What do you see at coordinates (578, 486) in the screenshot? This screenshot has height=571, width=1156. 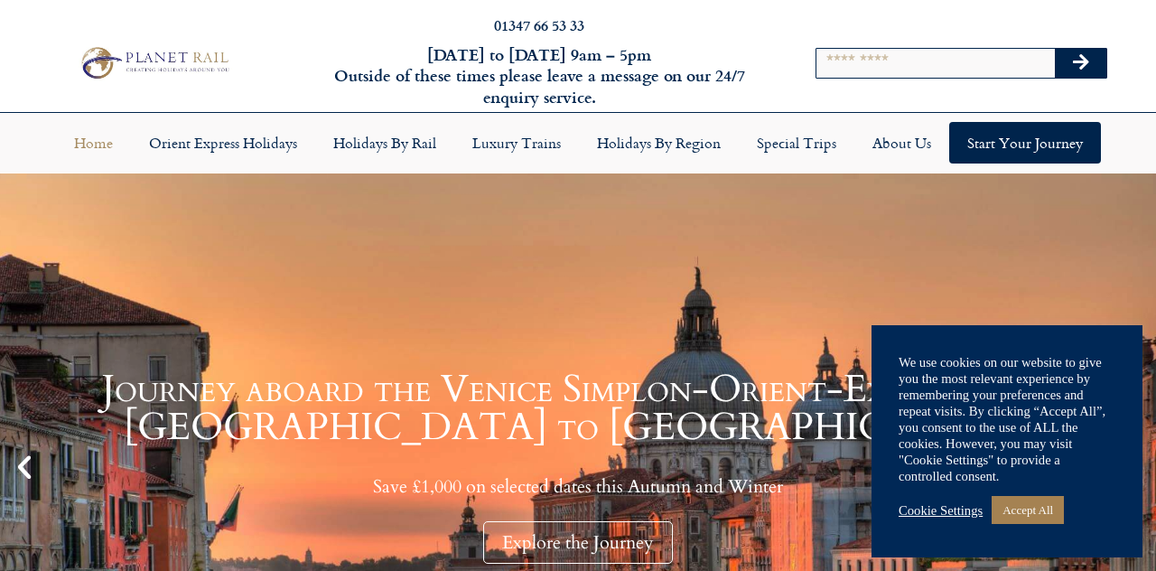 I see `p: Save £1,000 on selected dates this Autumn and Winter` at bounding box center [578, 486].